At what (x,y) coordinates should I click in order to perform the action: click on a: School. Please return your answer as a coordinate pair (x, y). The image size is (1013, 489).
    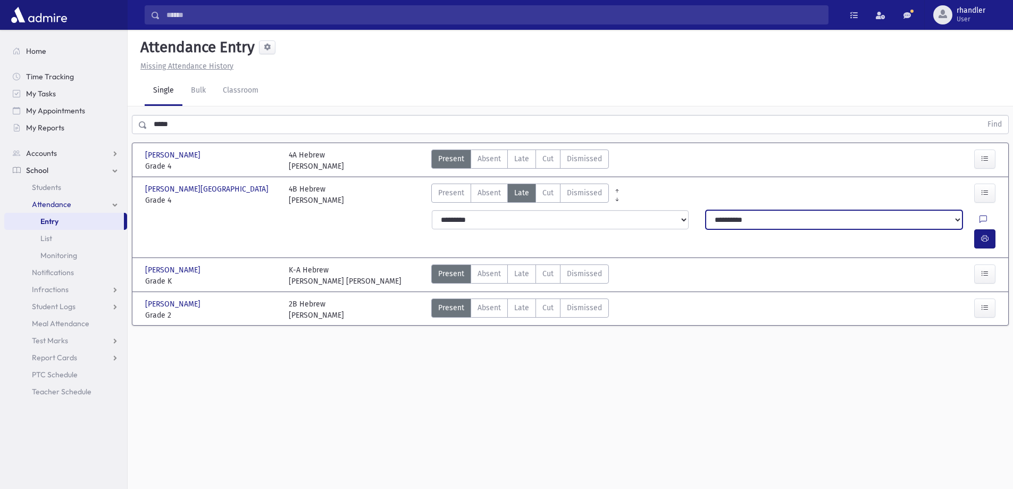
    Looking at the image, I should click on (65, 170).